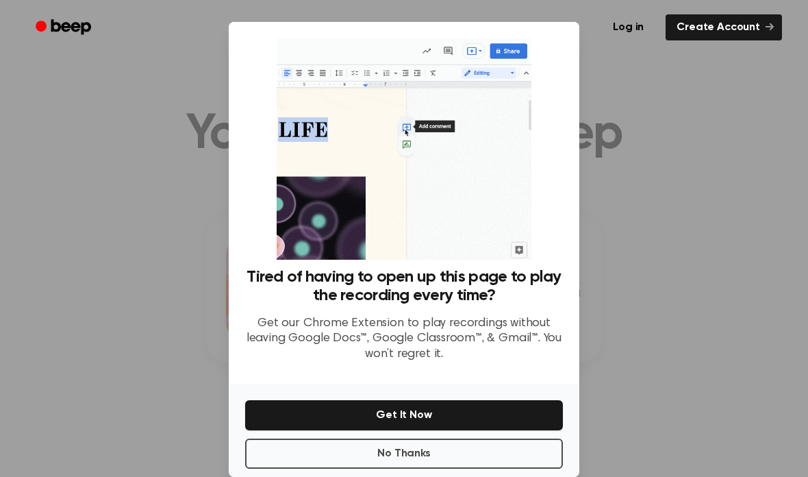 The width and height of the screenshot is (808, 477). I want to click on img: Beep extension in action, so click(403, 149).